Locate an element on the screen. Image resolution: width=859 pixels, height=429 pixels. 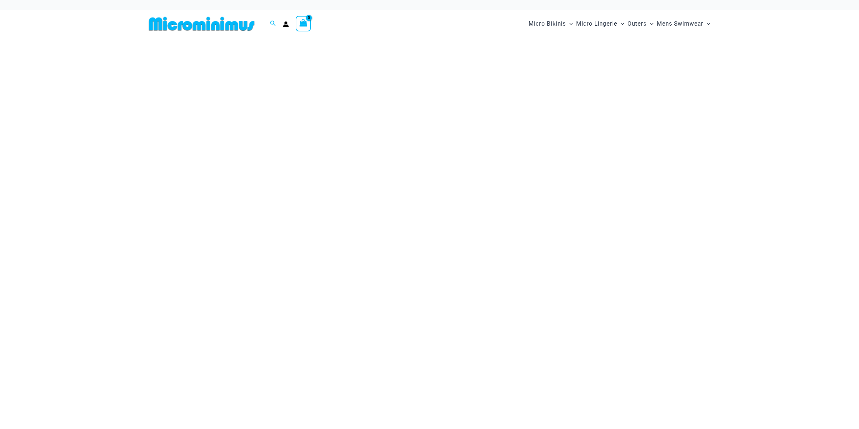
a: OutersMenu ToggleMenu Toggle is located at coordinates (640, 24).